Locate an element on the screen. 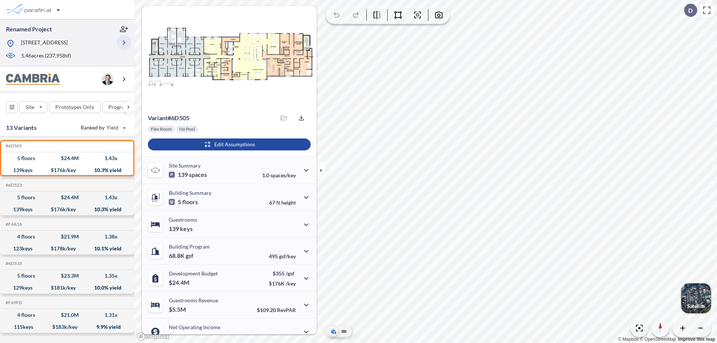  p: Building Program is located at coordinates (189, 246).